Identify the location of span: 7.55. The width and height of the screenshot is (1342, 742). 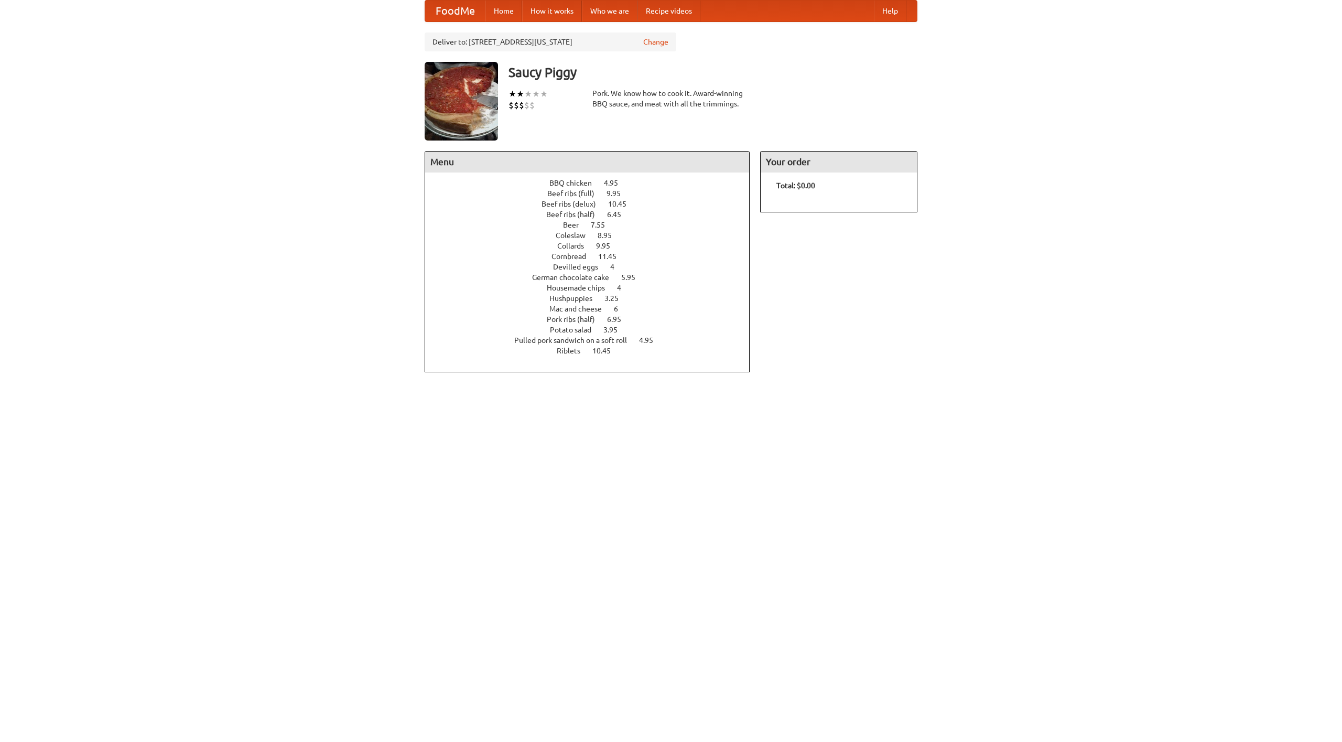
(603, 225).